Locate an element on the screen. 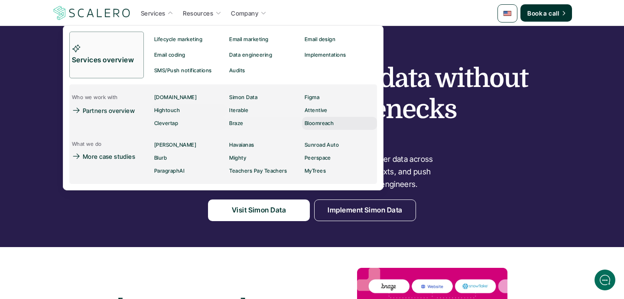 This screenshot has height=299, width=624. p: Bloomreach is located at coordinates (319, 123).